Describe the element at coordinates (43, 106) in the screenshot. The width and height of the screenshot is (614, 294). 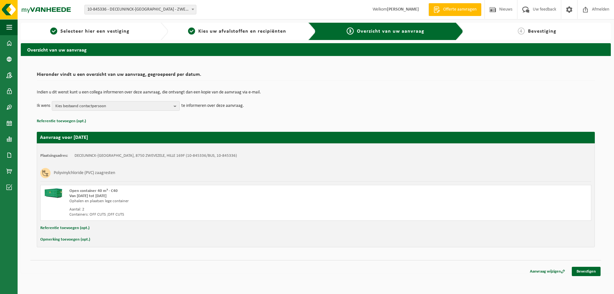
I see `p: Ik wens` at that location.